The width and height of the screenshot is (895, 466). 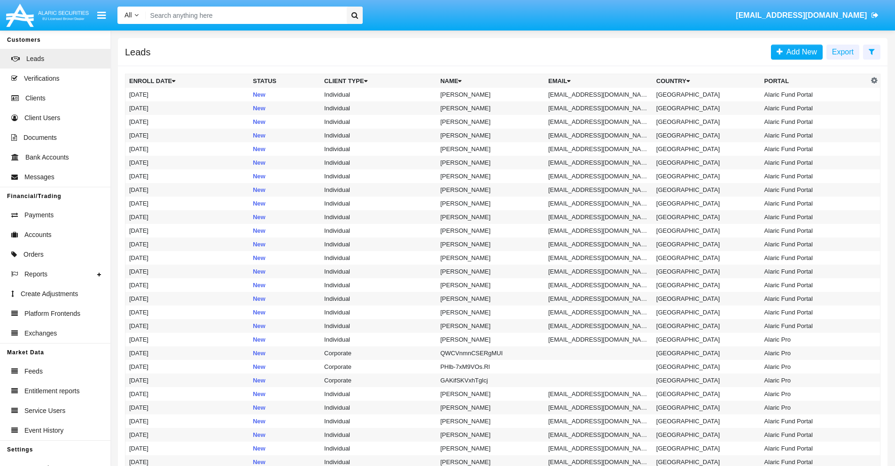 What do you see at coordinates (843, 52) in the screenshot?
I see `span: Export` at bounding box center [843, 52].